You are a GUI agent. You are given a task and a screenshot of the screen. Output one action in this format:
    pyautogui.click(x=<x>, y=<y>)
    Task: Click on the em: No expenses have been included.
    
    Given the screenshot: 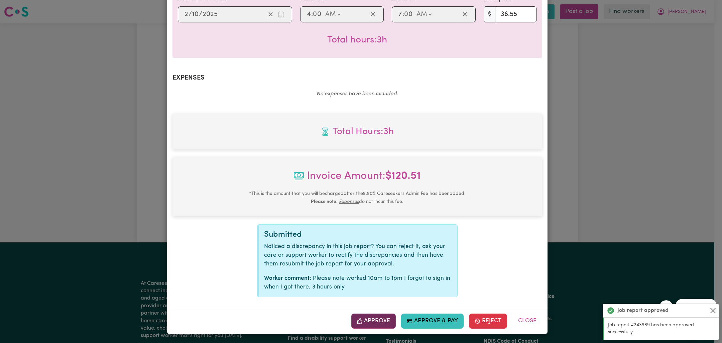 What is the action you would take?
    pyautogui.click(x=357, y=94)
    